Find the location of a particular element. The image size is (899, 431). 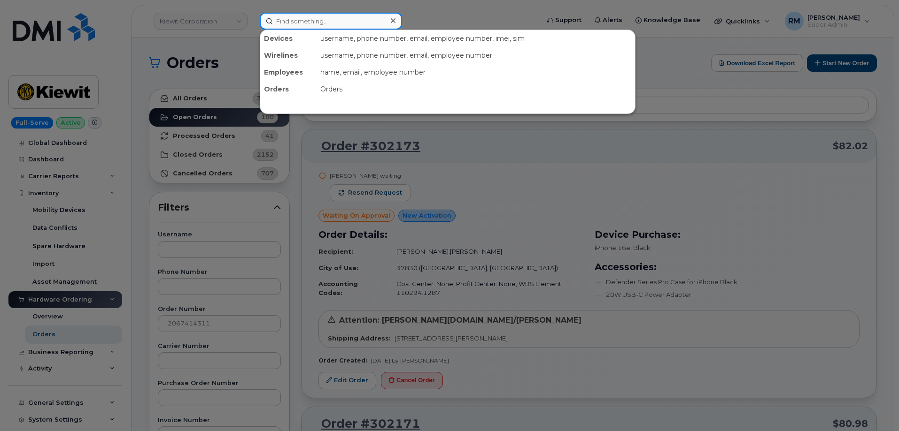

div: Employees is located at coordinates (288, 72).